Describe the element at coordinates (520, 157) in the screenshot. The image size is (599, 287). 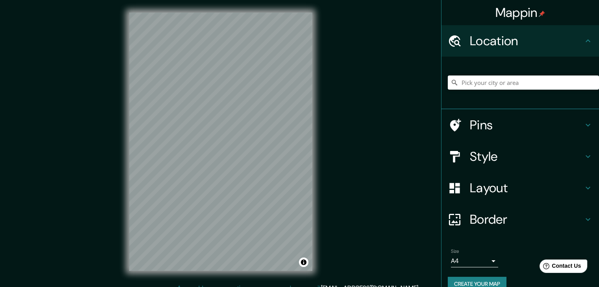
I see `div: Style` at that location.